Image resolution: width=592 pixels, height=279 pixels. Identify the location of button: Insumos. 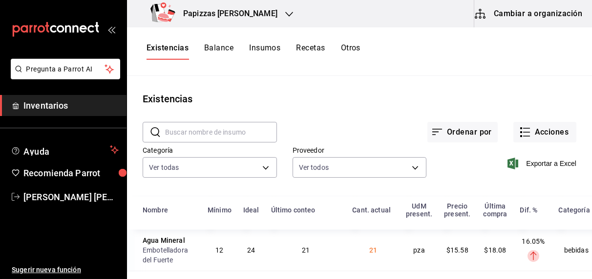
(265, 51).